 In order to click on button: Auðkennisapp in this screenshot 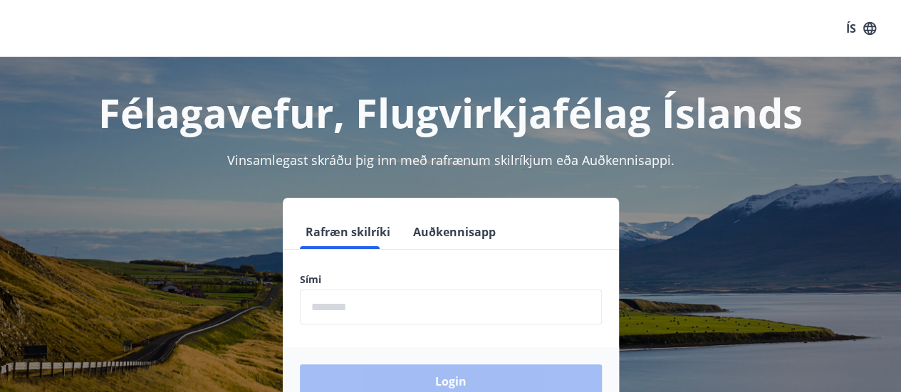, I will do `click(454, 232)`.